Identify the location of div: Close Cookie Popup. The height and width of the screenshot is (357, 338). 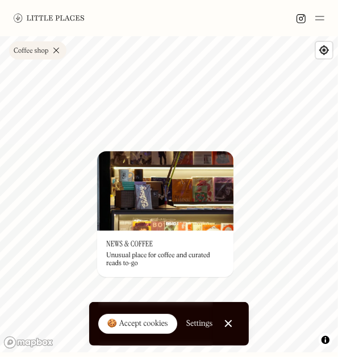
(228, 324).